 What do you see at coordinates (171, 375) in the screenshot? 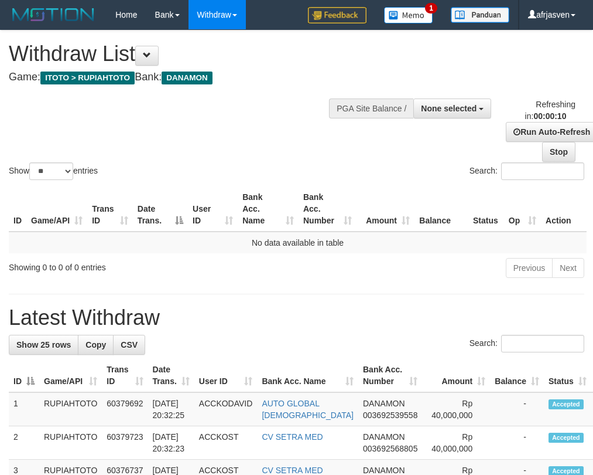
I see `th: Date Trans.: activate to sort column ascending` at bounding box center [171, 375].